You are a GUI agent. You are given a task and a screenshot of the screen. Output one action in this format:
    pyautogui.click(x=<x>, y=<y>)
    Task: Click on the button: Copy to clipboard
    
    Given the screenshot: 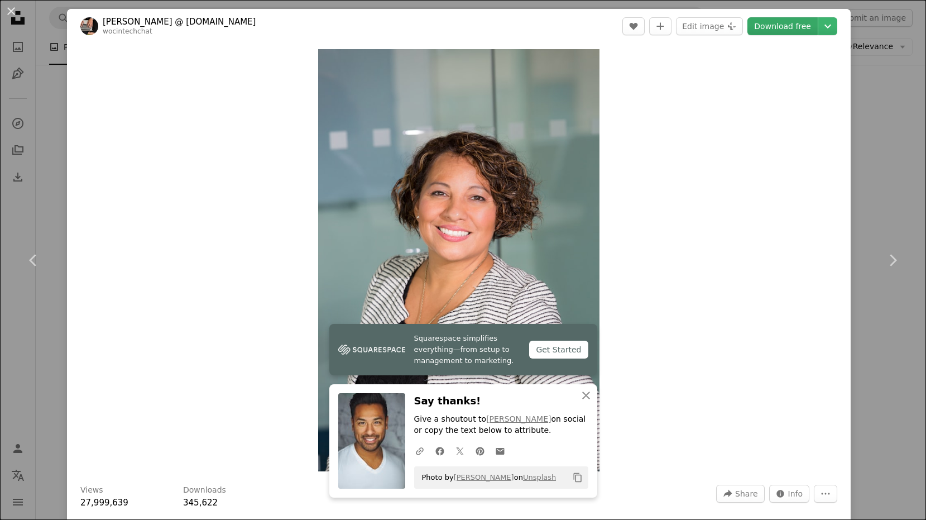 What is the action you would take?
    pyautogui.click(x=578, y=477)
    